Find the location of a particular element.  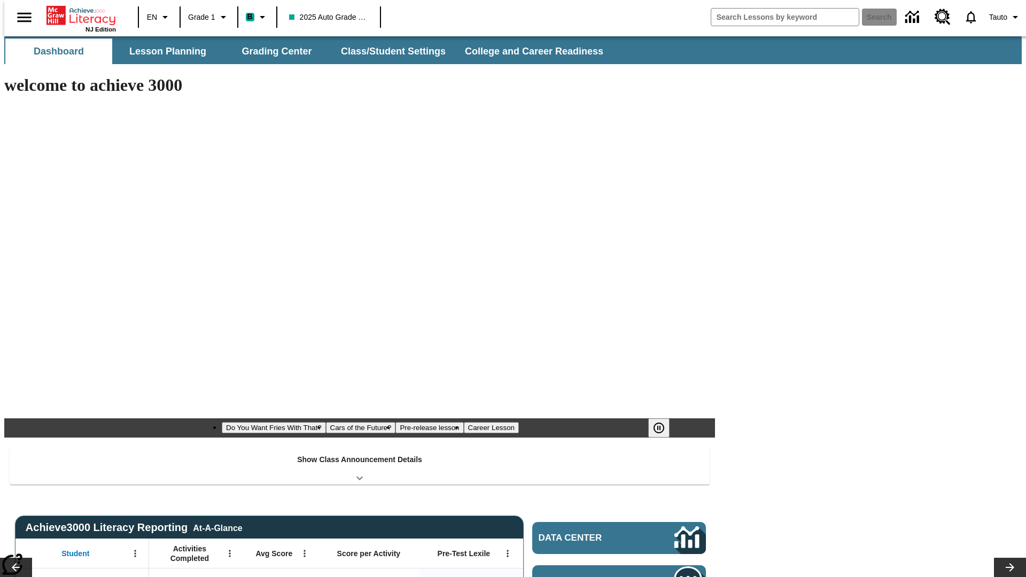

a: Home is located at coordinates (81, 15).